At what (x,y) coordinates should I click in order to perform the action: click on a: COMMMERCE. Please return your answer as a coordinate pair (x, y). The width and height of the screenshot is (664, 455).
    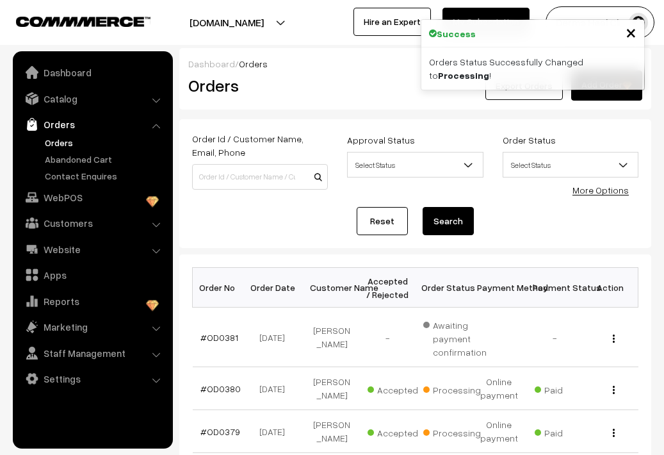
    Looking at the image, I should click on (72, 20).